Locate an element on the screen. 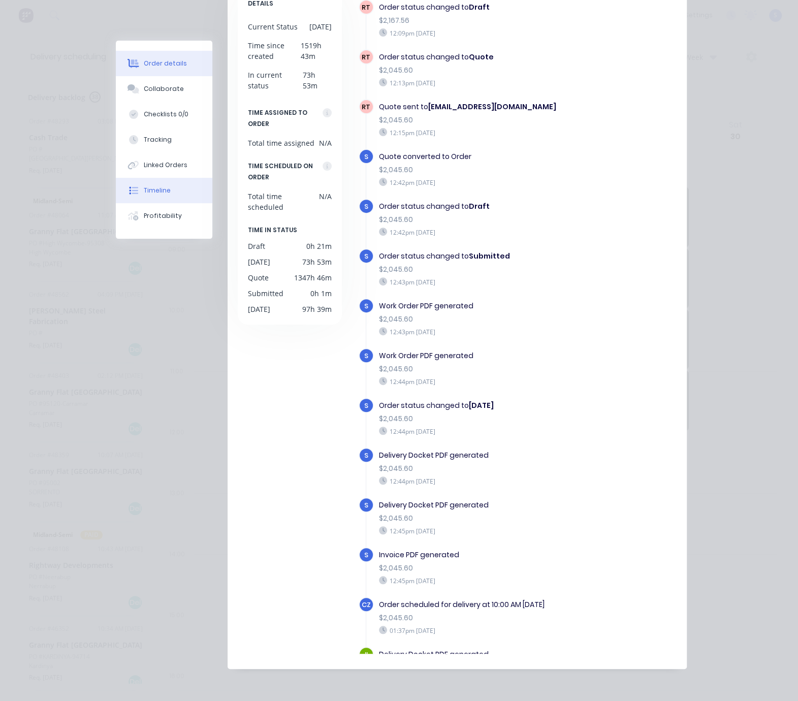 This screenshot has height=701, width=798. div: Quote is located at coordinates (258, 277).